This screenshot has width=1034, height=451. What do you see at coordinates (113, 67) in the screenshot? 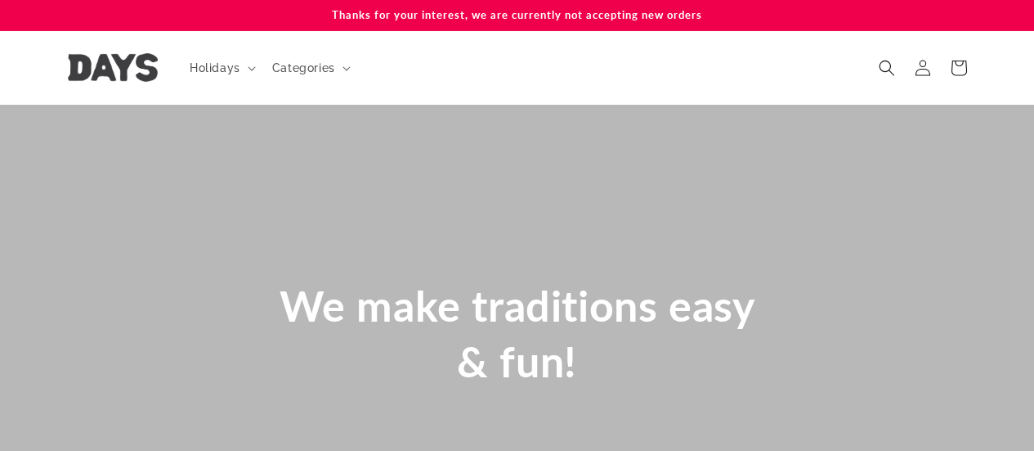
I see `img: Days United` at bounding box center [113, 67].